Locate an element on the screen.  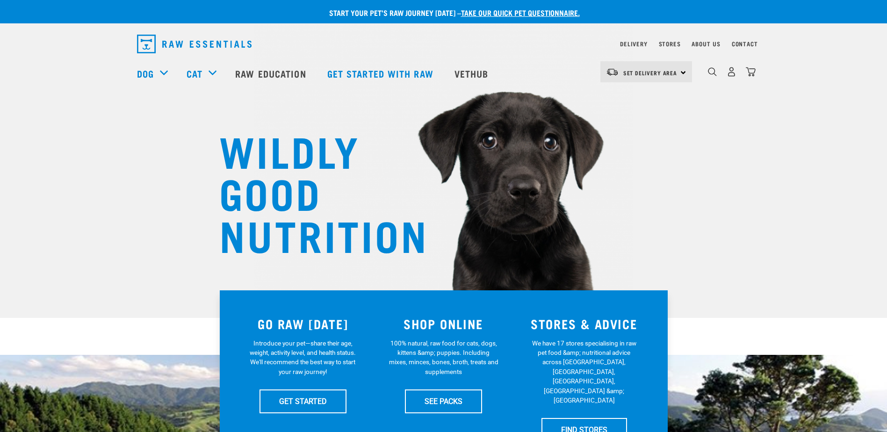
a: Contact is located at coordinates (745, 43).